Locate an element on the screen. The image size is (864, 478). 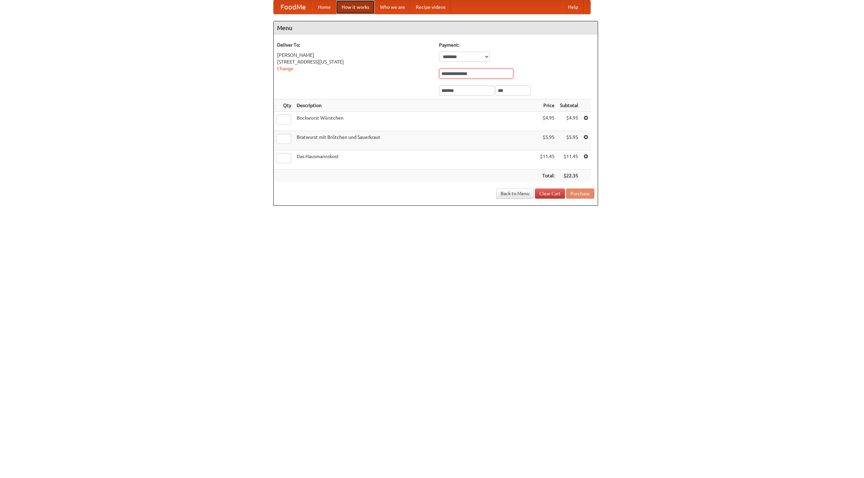
button: Purchase is located at coordinates (580, 193).